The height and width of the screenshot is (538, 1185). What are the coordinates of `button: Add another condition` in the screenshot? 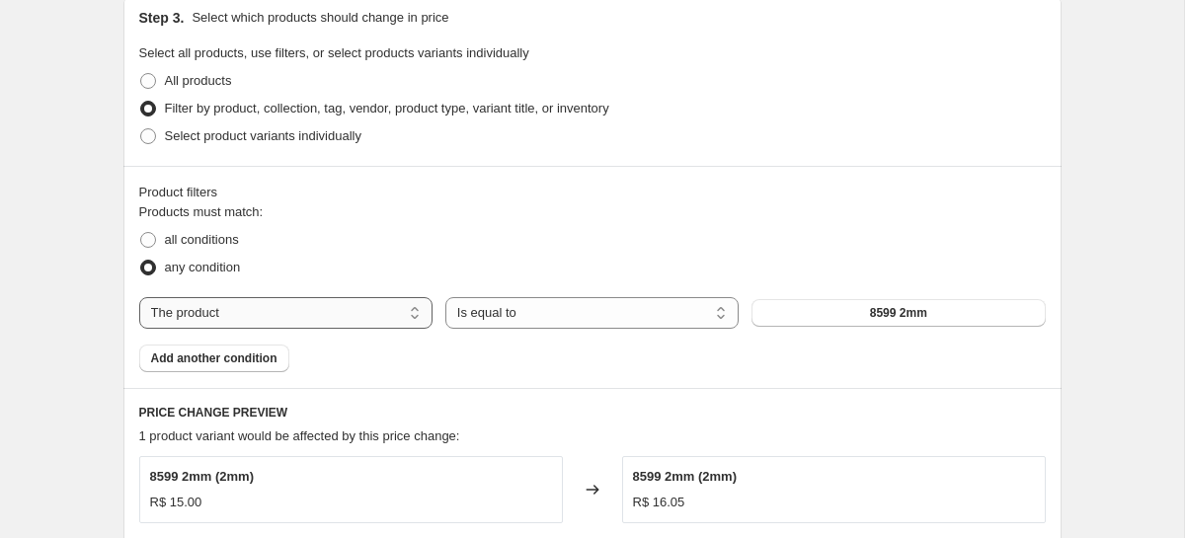 It's located at (214, 358).